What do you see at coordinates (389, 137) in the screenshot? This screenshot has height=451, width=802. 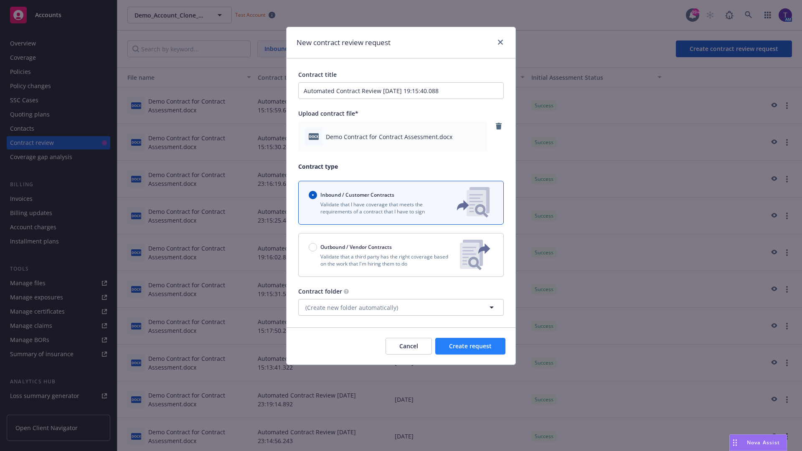 I see `span: Demo Contract for Contract Assessment.docx` at bounding box center [389, 137].